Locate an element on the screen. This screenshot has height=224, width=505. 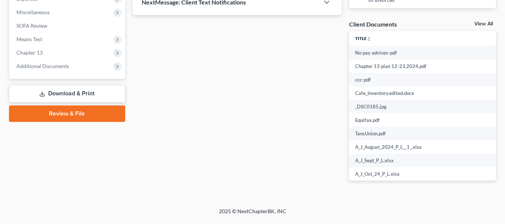
td: A_J_Sept_P_L.xlsx is located at coordinates (423, 160).